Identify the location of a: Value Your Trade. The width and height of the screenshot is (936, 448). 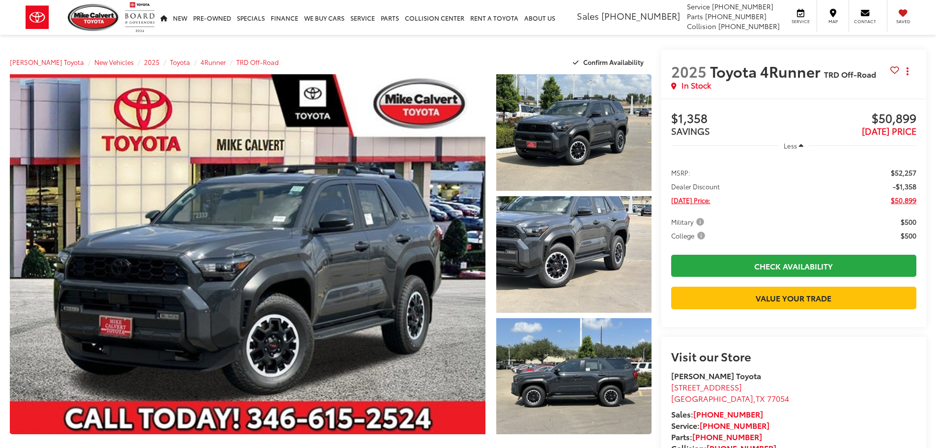
(793, 297).